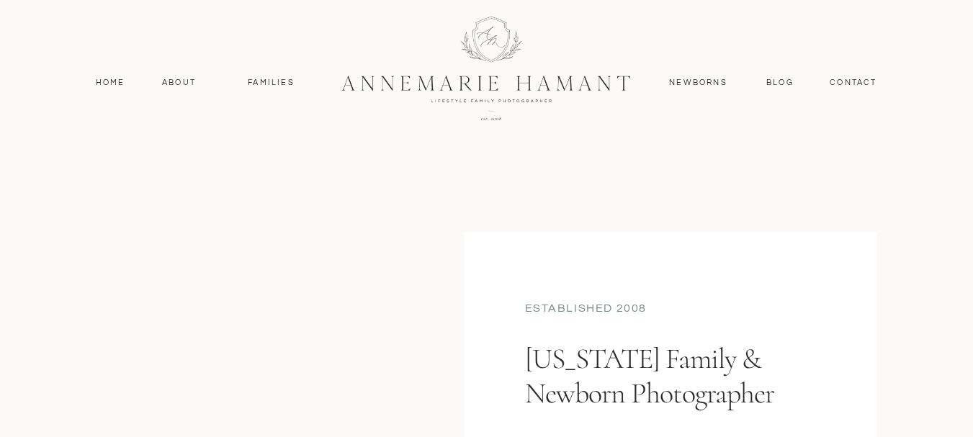 This screenshot has height=437, width=973. Describe the element at coordinates (854, 83) in the screenshot. I see `a: contact` at that location.